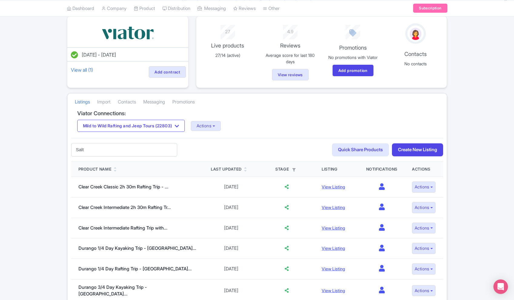  What do you see at coordinates (124, 150) in the screenshot?
I see `input: Search products...` at bounding box center [124, 150].